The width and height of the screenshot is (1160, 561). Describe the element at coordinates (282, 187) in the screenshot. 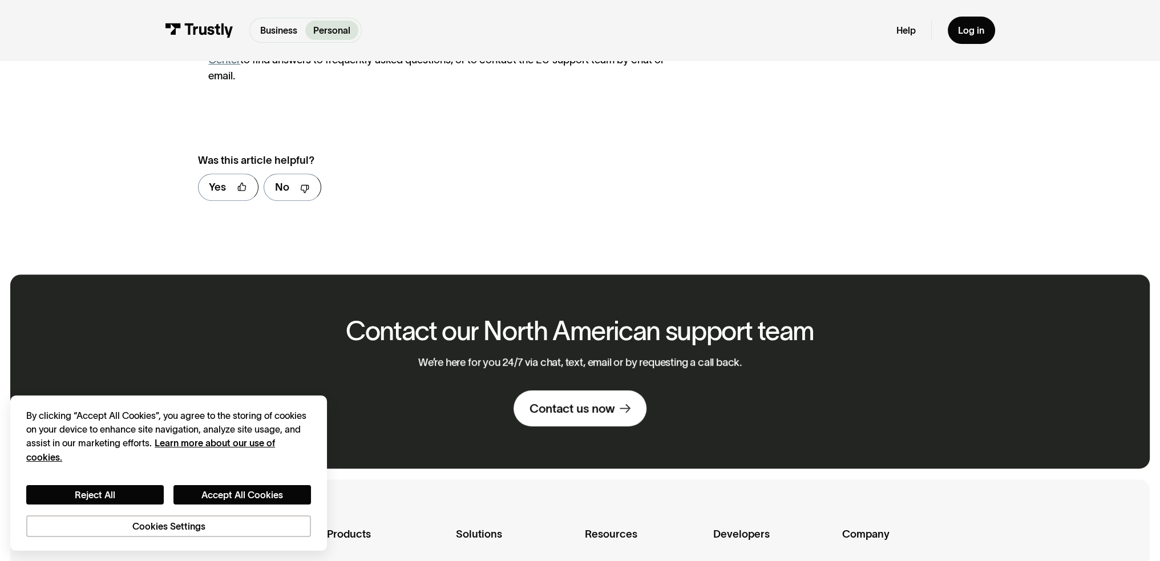

I see `div: No` at that location.